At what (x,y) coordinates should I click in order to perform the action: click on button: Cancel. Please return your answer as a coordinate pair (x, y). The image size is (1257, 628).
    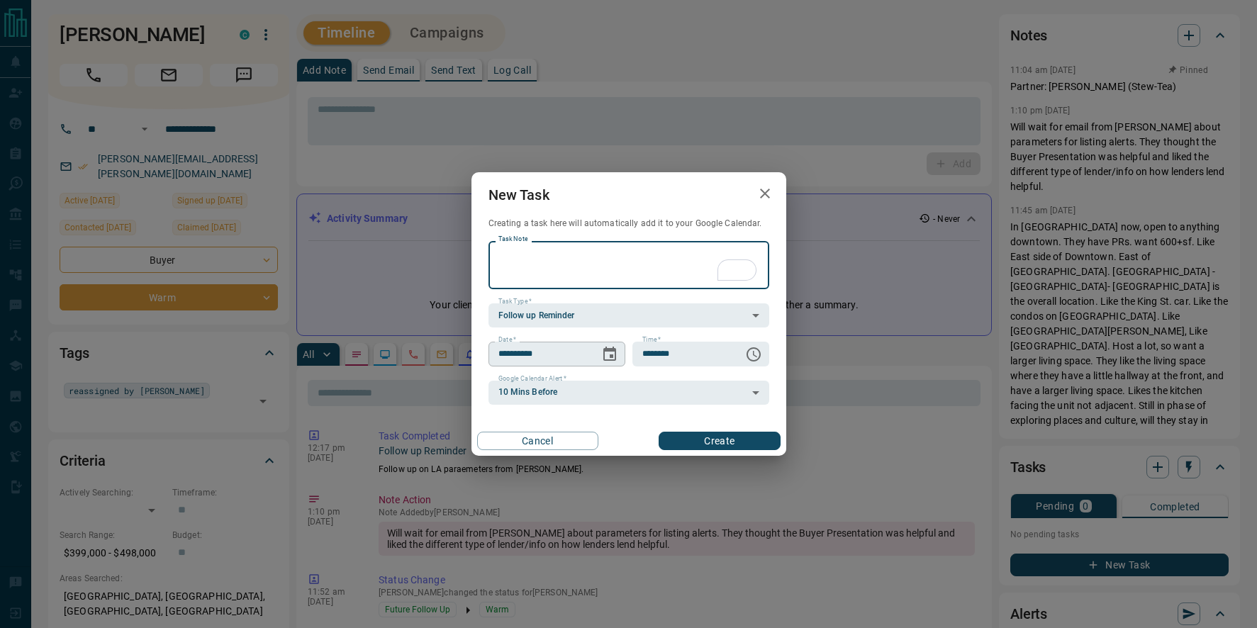
    Looking at the image, I should click on (537, 441).